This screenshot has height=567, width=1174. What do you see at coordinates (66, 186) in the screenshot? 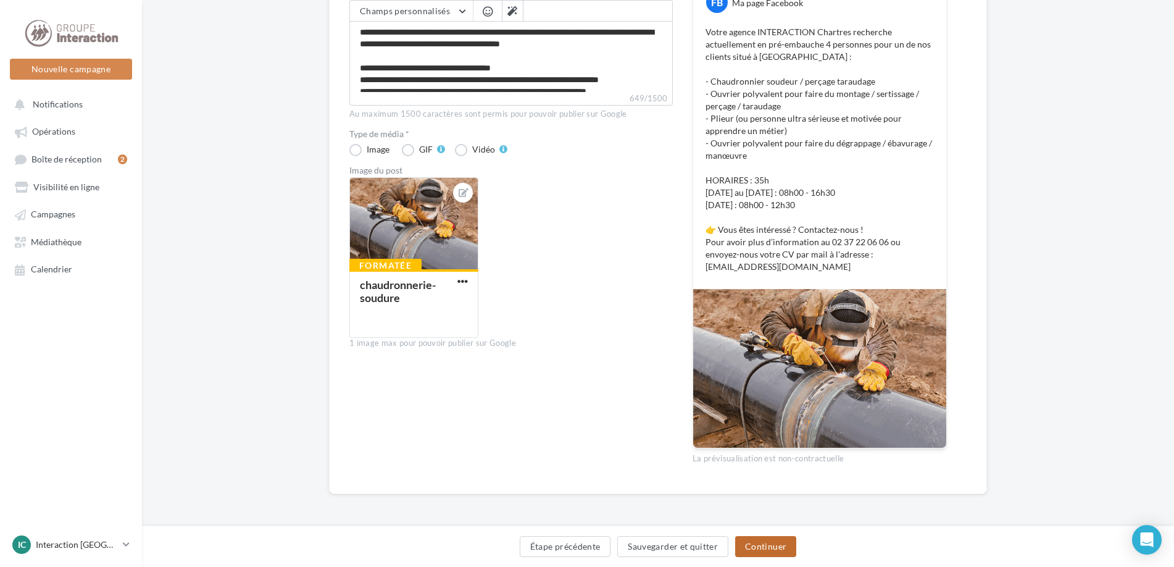
I see `span: Visibilité en ligne` at bounding box center [66, 186].